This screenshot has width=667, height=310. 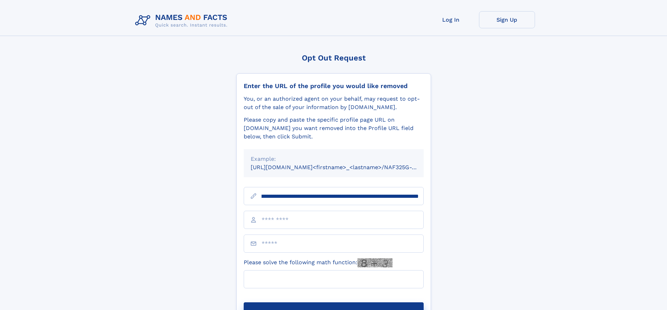 I want to click on a: Log In, so click(x=451, y=20).